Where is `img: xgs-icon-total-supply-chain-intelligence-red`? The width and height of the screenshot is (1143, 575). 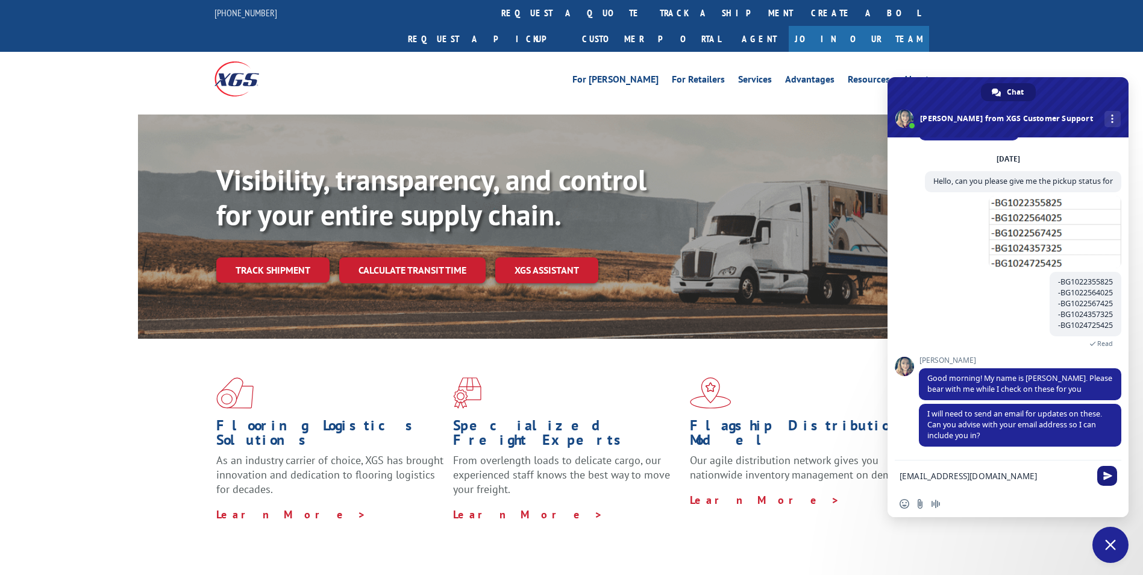 img: xgs-icon-total-supply-chain-intelligence-red is located at coordinates (235, 393).